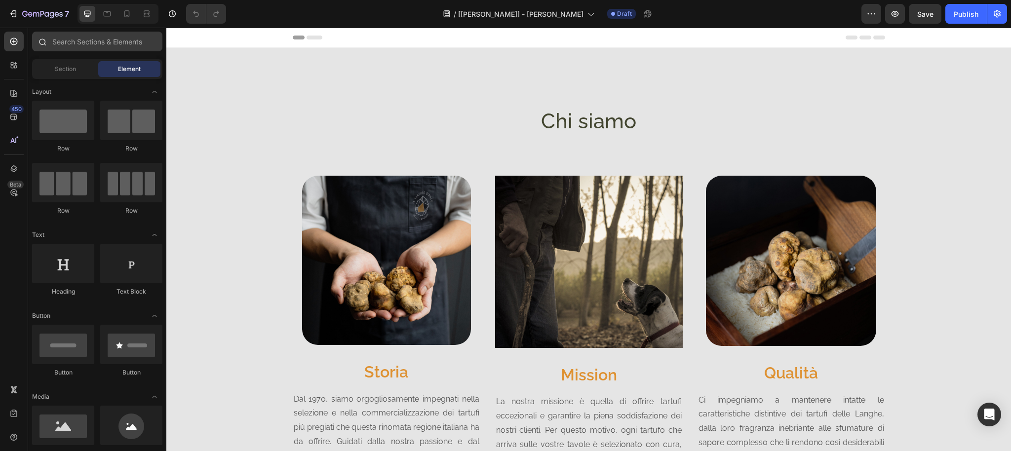 The height and width of the screenshot is (451, 1011). Describe the element at coordinates (16, 109) in the screenshot. I see `div: 450` at that location.